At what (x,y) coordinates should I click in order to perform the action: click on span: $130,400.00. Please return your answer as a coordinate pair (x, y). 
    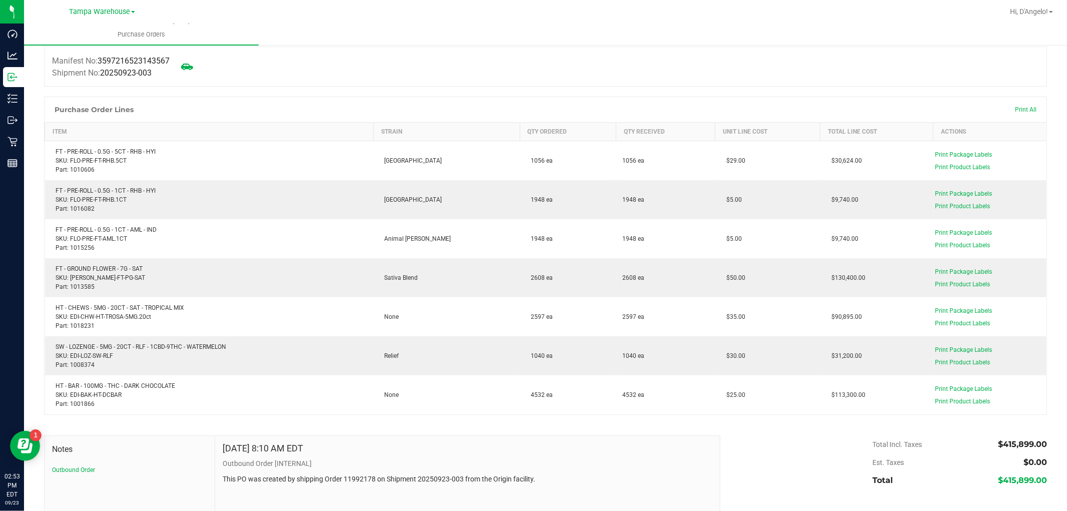
    Looking at the image, I should click on (846, 278).